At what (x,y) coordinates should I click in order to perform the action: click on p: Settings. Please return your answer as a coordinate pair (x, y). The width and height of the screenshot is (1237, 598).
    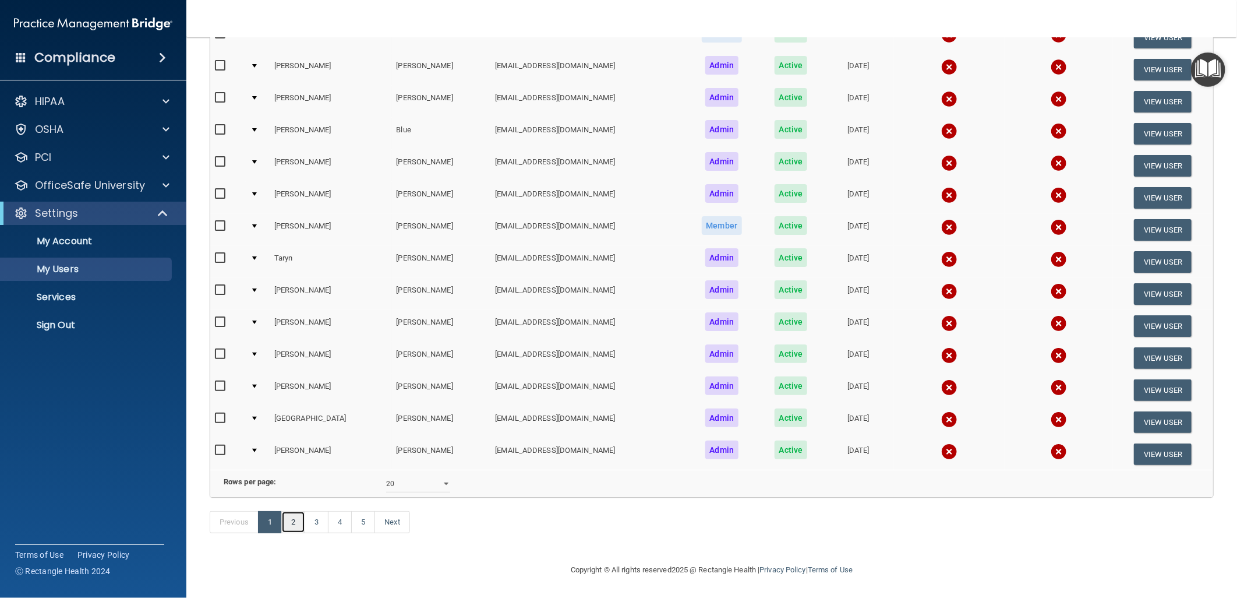
    Looking at the image, I should click on (57, 213).